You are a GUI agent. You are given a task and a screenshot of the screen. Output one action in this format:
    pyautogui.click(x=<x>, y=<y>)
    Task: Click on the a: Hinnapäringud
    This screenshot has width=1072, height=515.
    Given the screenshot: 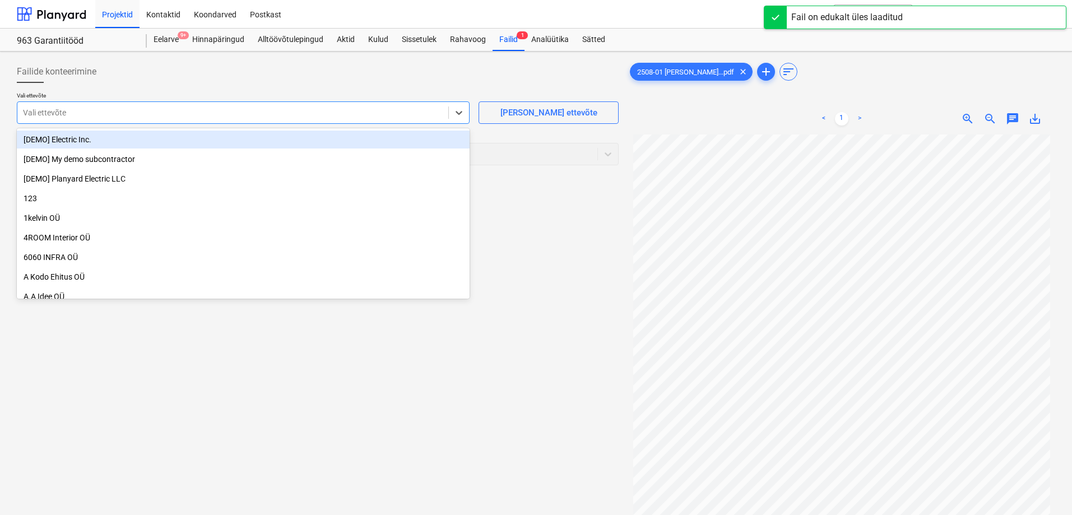 What is the action you would take?
    pyautogui.click(x=218, y=40)
    